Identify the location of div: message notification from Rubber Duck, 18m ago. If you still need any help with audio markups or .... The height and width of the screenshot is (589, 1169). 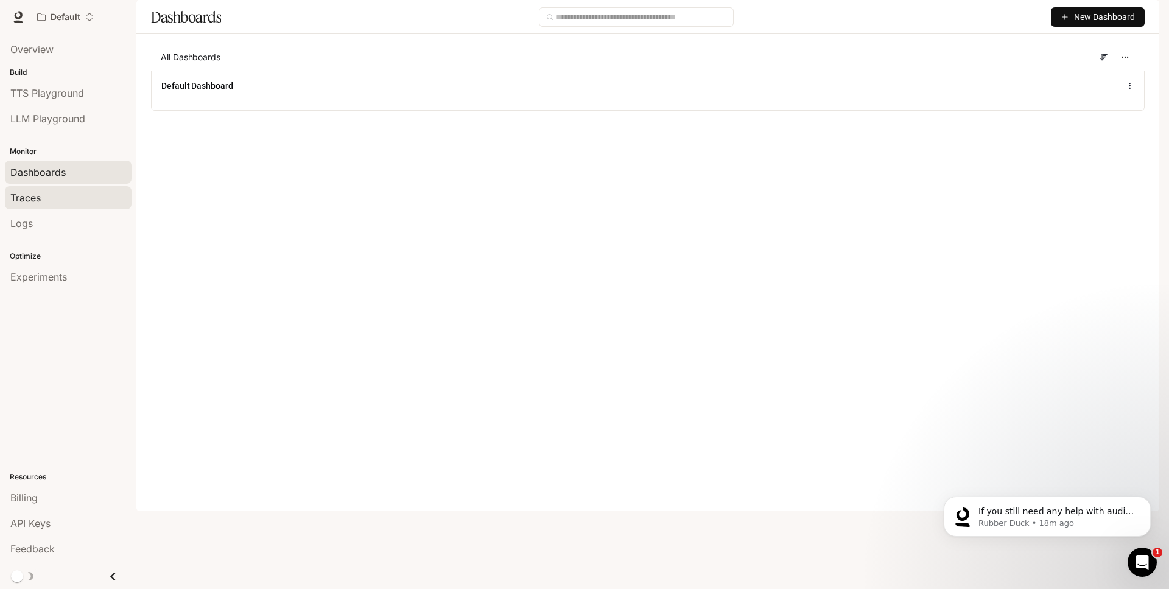
(122, 46).